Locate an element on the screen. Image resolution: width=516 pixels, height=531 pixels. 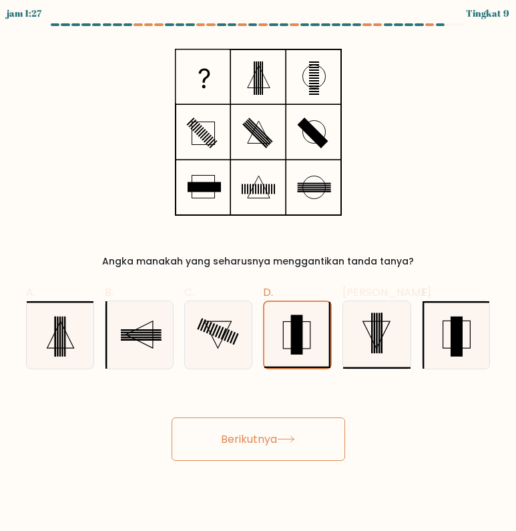
font: A. is located at coordinates (31, 292).